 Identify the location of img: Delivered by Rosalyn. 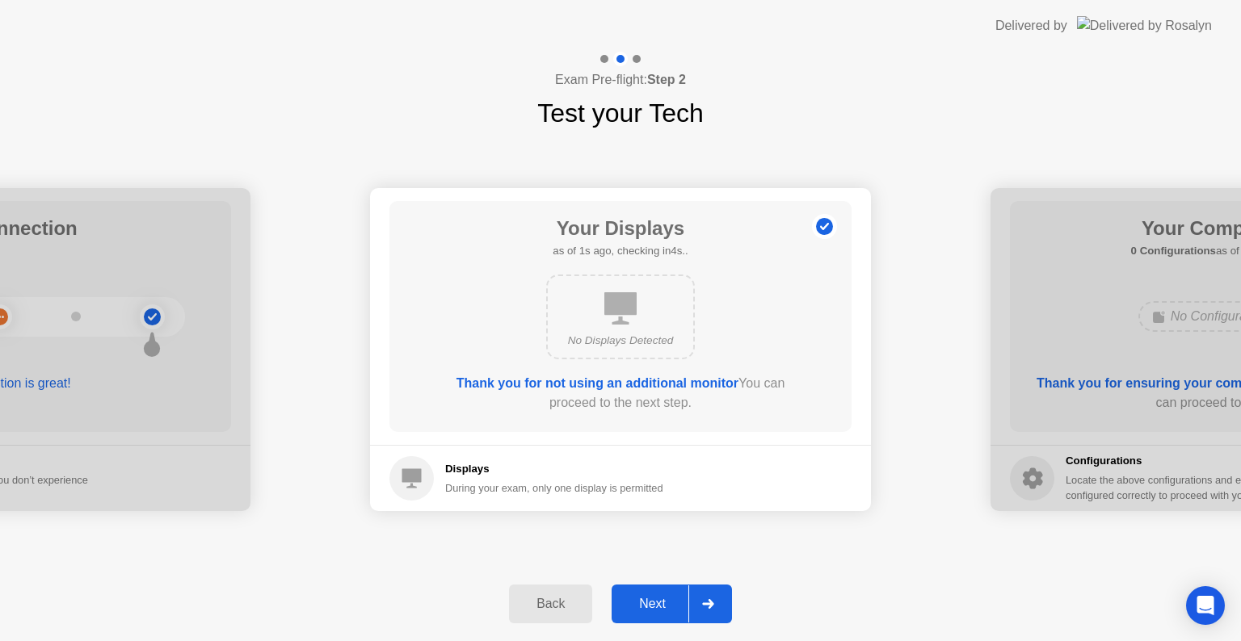
(1144, 25).